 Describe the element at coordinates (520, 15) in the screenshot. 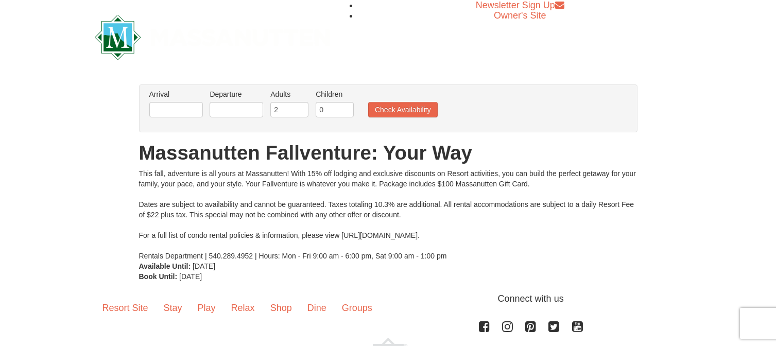

I see `a: Owner's Site` at that location.